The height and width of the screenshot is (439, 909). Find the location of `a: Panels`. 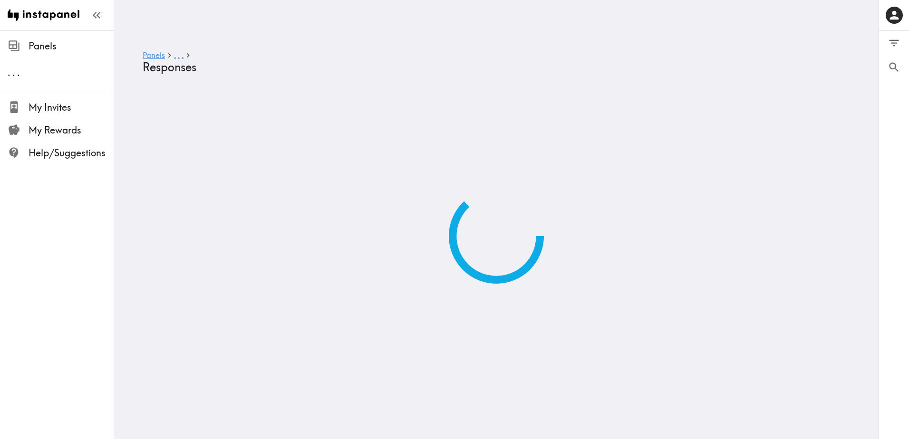

a: Panels is located at coordinates (154, 56).